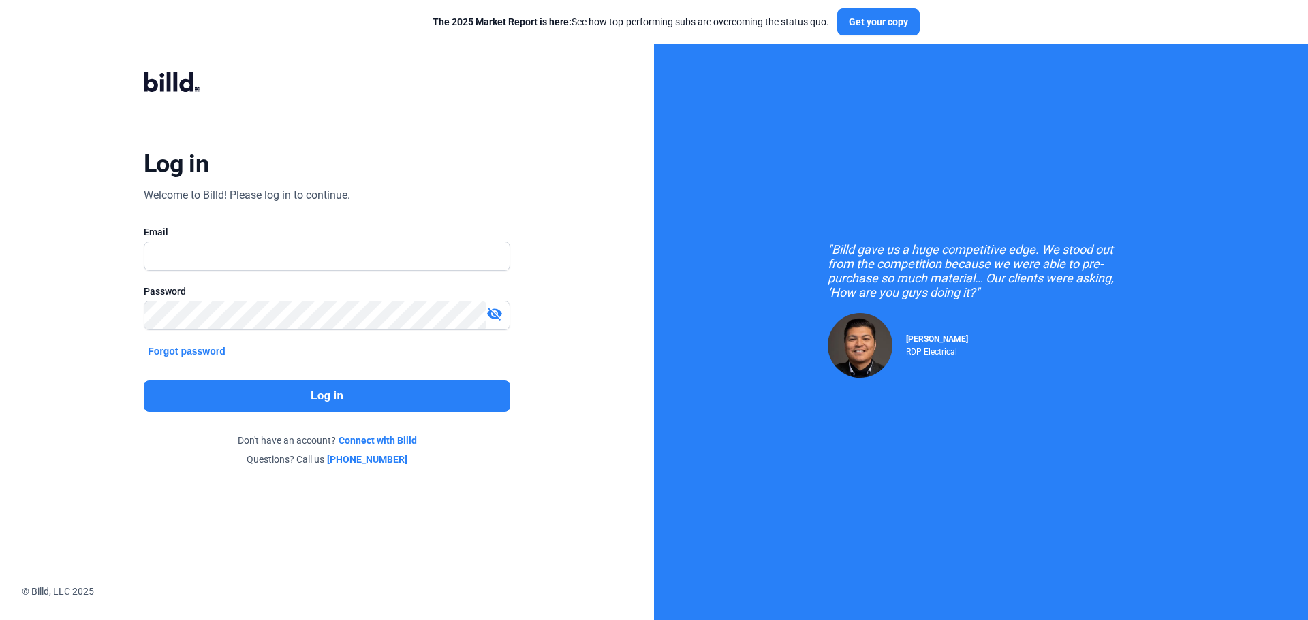  Describe the element at coordinates (377, 441) in the screenshot. I see `a: Connect with Billd` at that location.